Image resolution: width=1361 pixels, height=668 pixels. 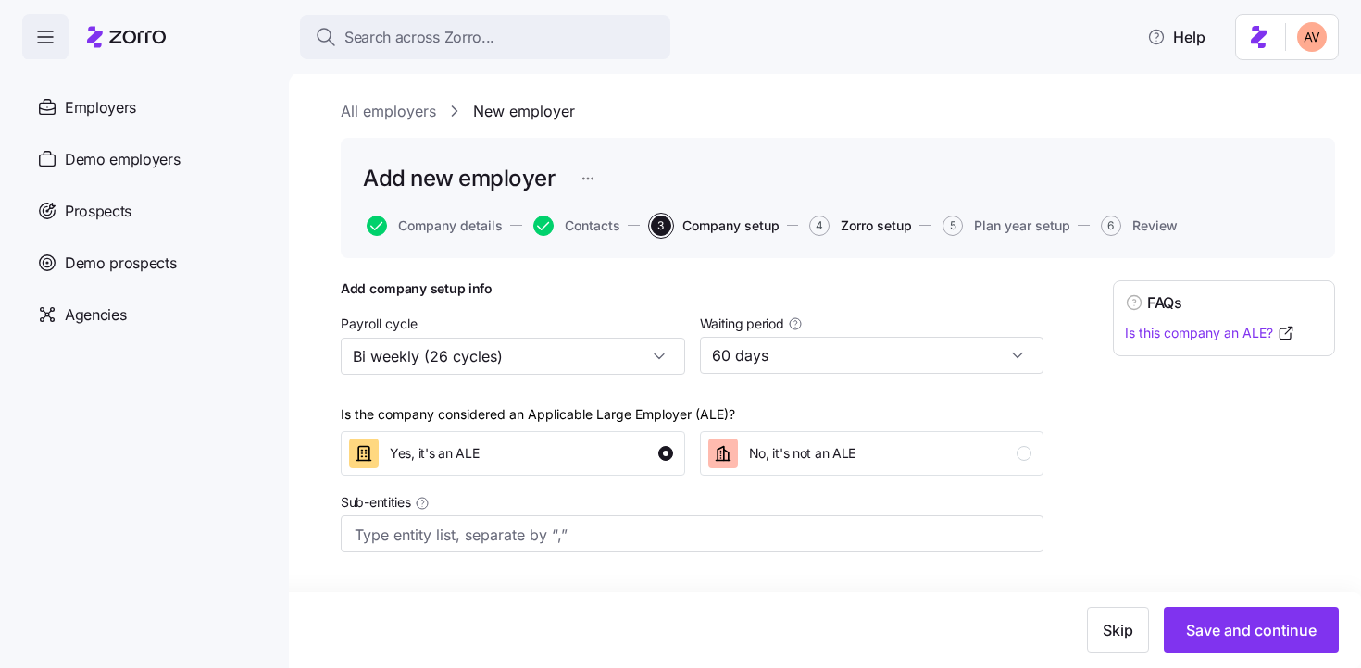 I want to click on a: 4Zorro setup, so click(x=858, y=226).